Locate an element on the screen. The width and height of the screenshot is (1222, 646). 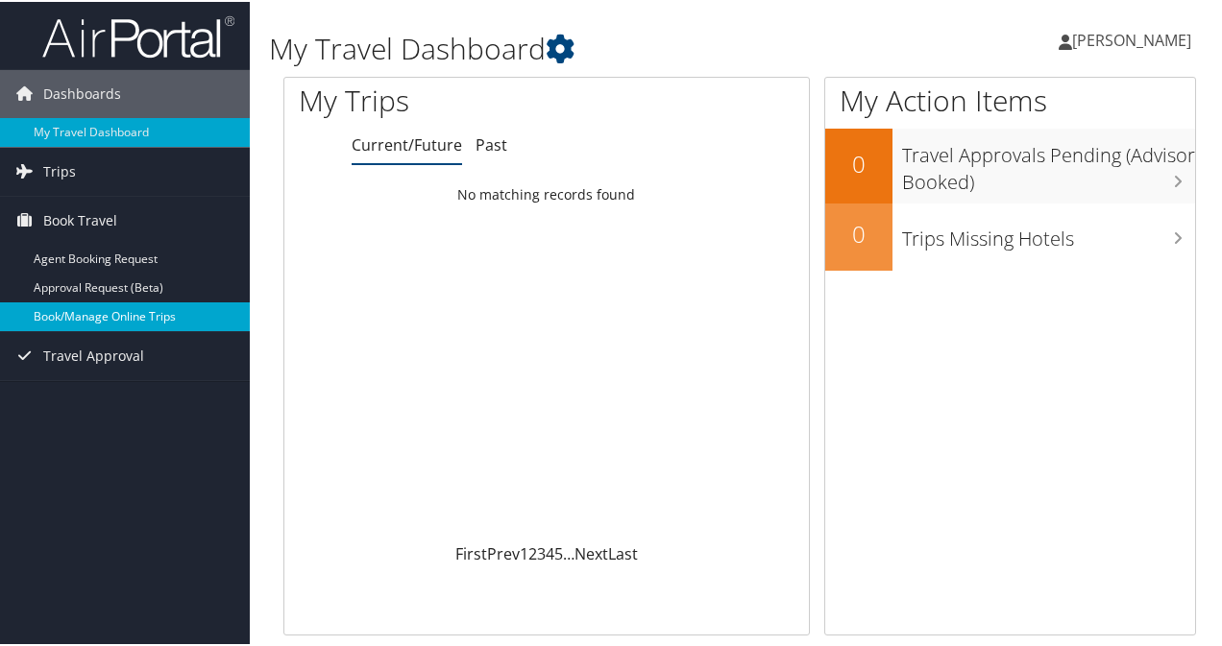
a: Current/Future is located at coordinates (406, 143).